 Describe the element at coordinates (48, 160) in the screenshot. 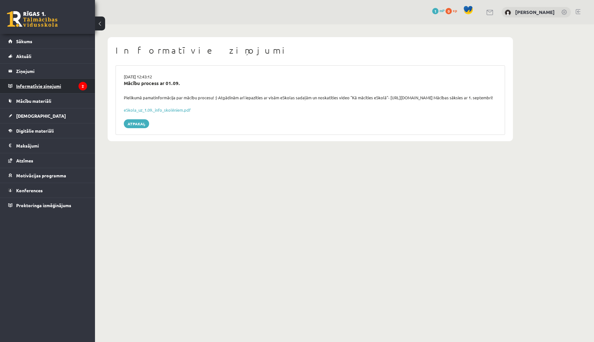

I see `a: Atzīmes` at that location.